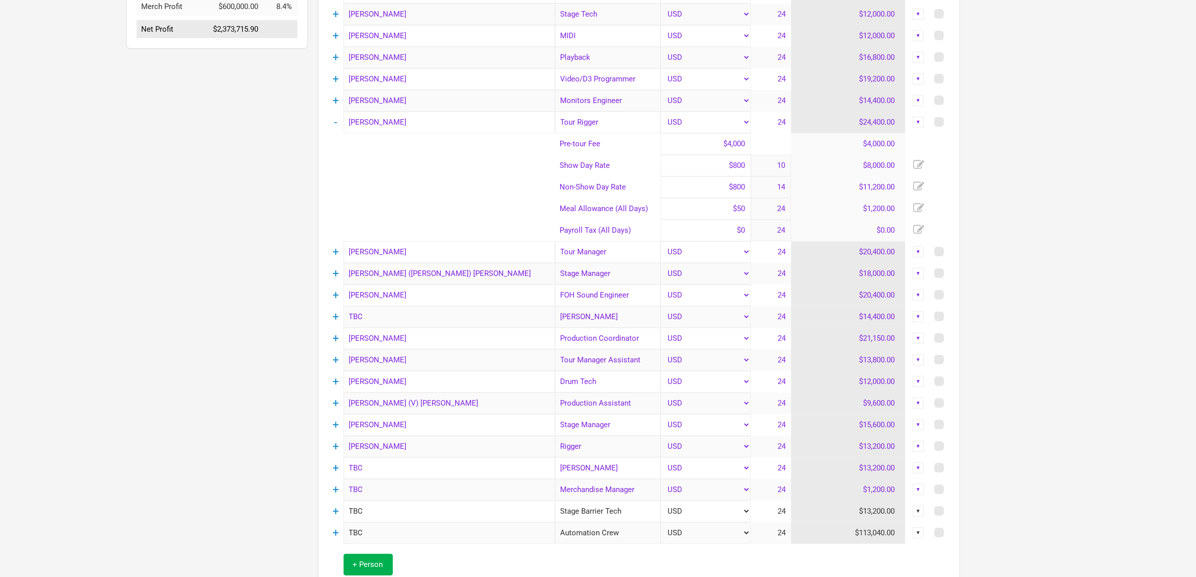 This screenshot has width=1196, height=577. Describe the element at coordinates (449, 252) in the screenshot. I see `input: eg: Janis` at that location.